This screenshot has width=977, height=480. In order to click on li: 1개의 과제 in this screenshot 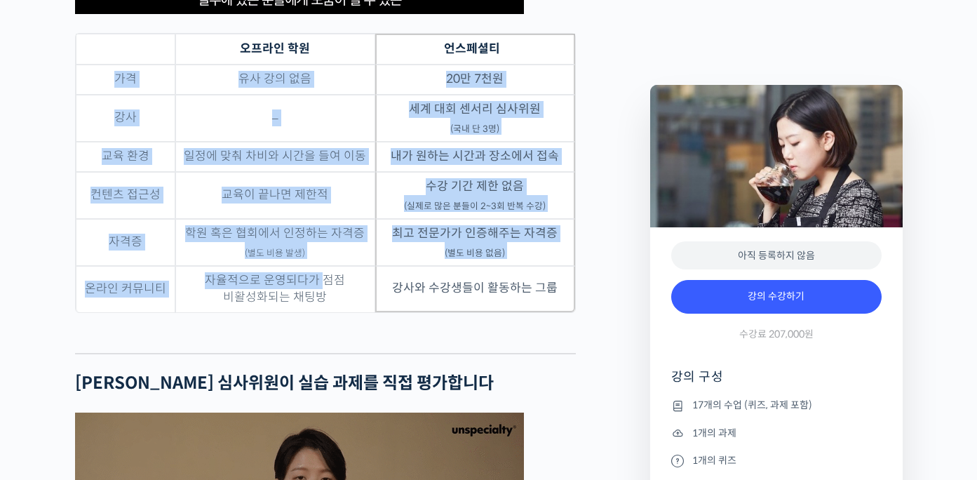, I will do `click(777, 433)`.